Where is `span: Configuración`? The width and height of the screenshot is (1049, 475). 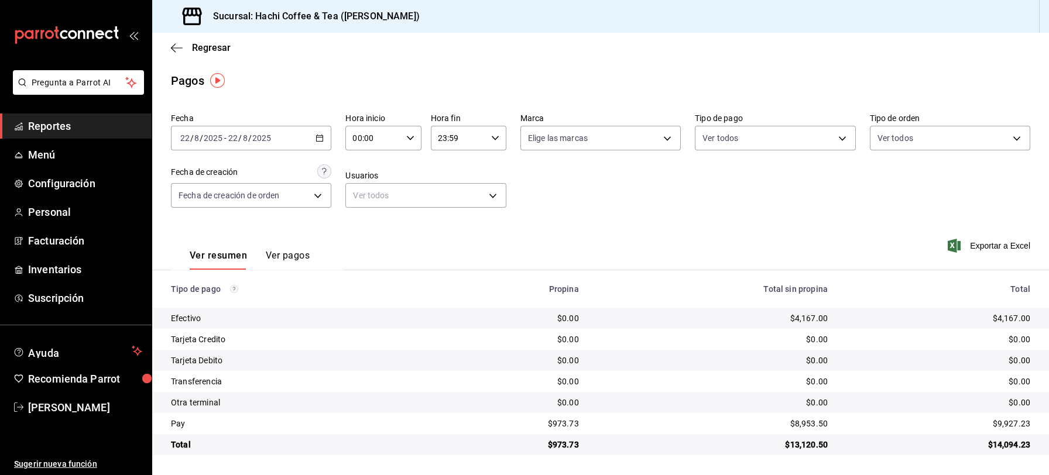 span: Configuración is located at coordinates (85, 183).